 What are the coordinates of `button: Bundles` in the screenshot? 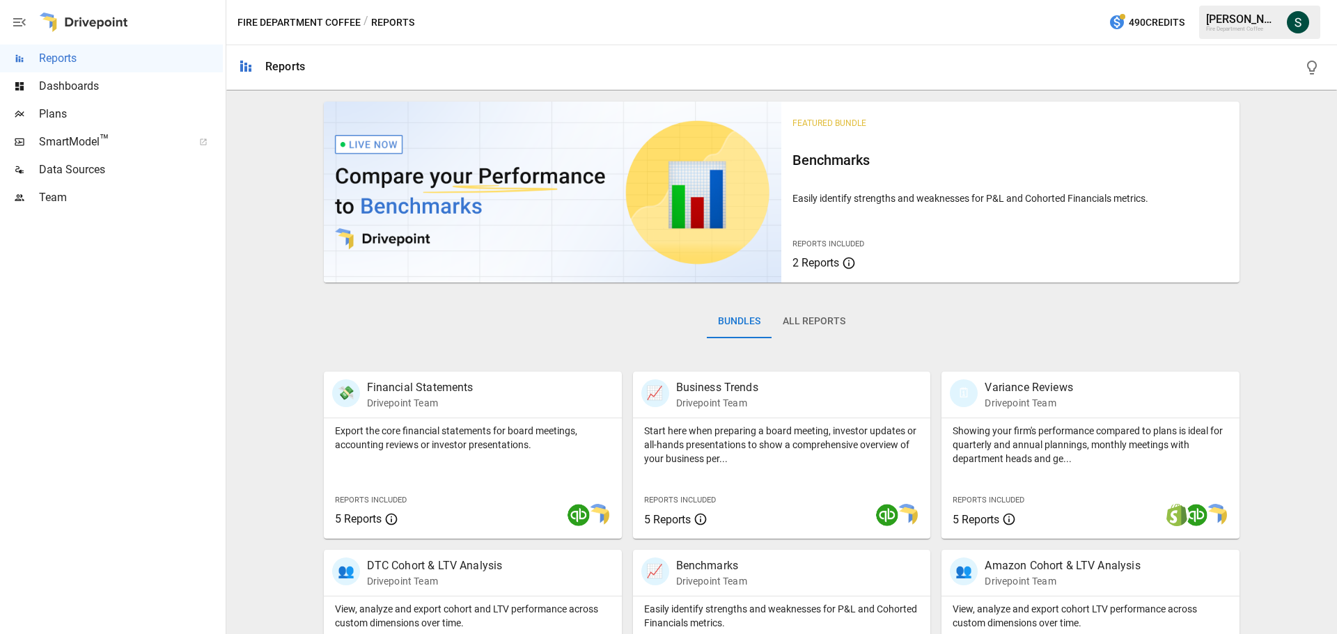 It's located at (739, 322).